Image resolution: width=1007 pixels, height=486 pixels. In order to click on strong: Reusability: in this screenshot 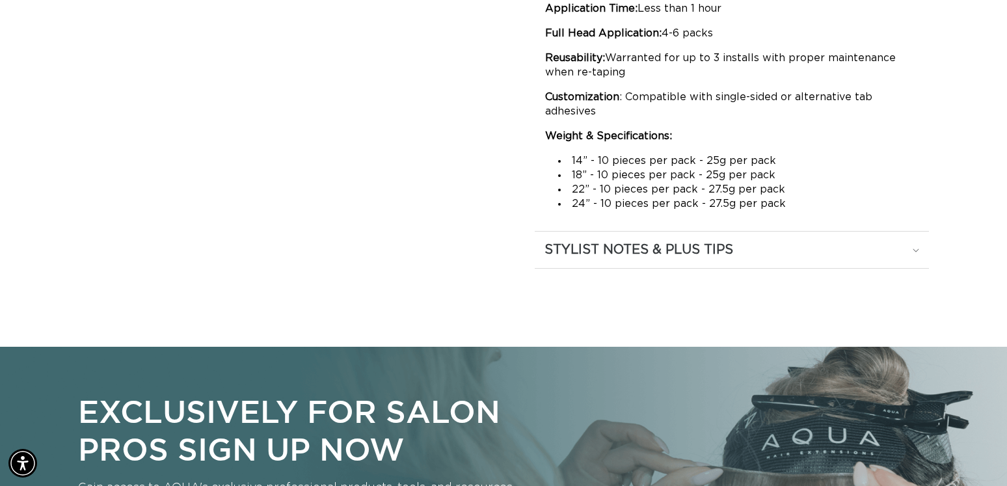, I will do `click(575, 58)`.